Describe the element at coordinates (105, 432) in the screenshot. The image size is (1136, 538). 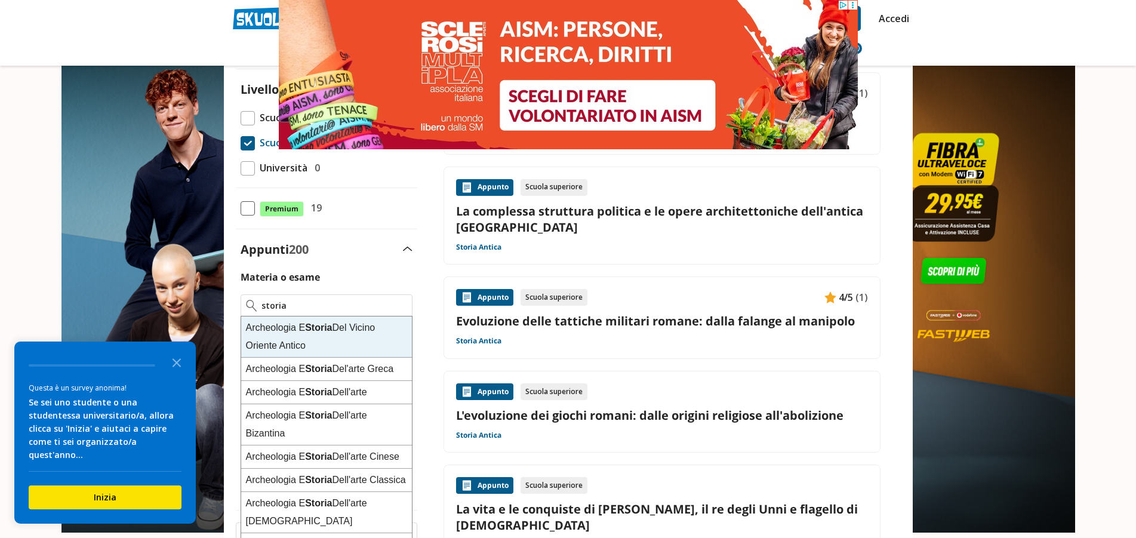
I see `div: Survey` at that location.